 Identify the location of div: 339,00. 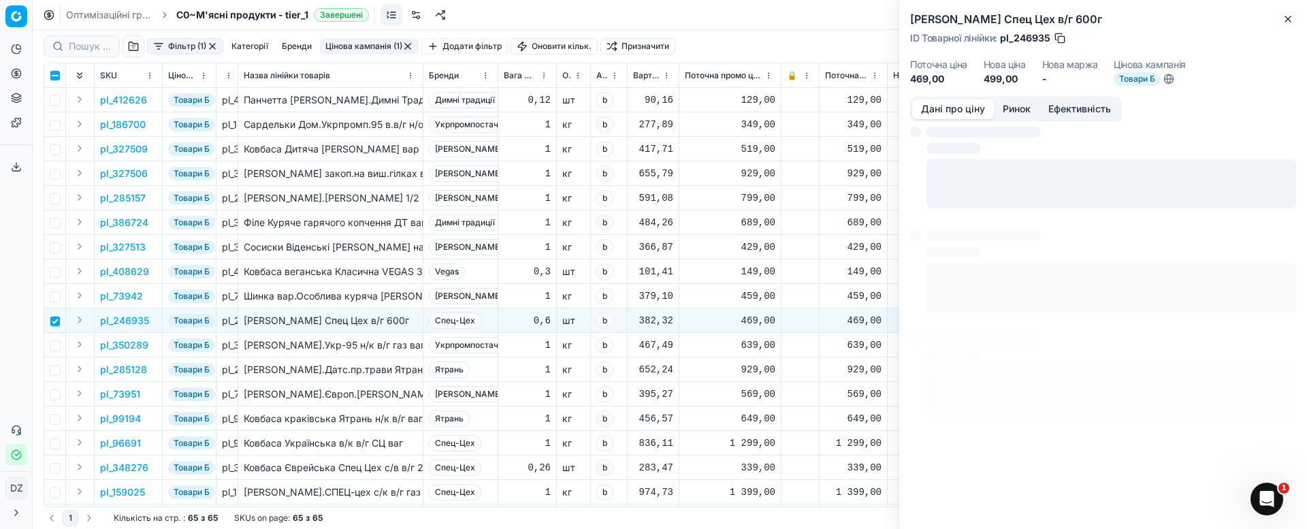
(729, 468).